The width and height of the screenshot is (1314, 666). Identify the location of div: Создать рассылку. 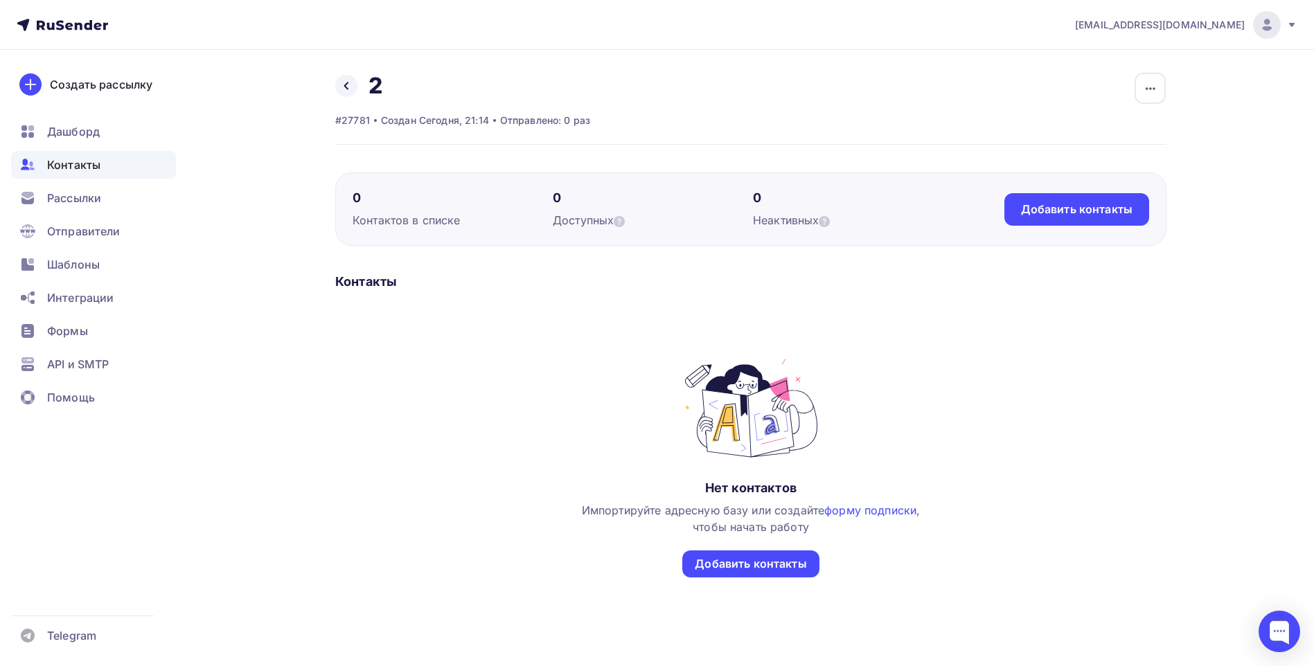
(101, 85).